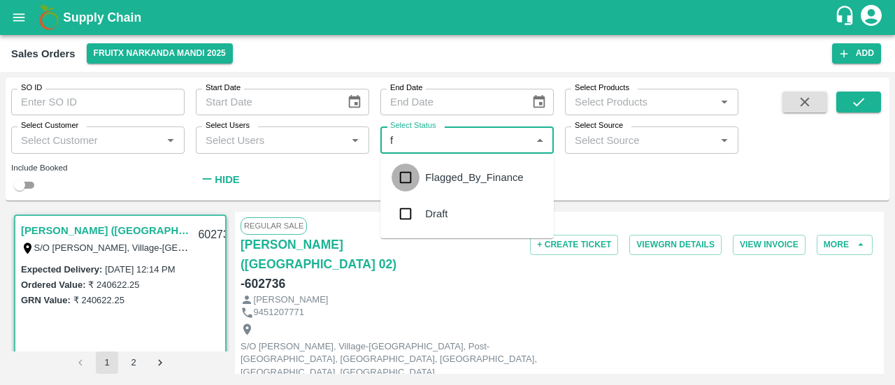  What do you see at coordinates (133, 363) in the screenshot?
I see `button: Go to page 2` at bounding box center [133, 363].